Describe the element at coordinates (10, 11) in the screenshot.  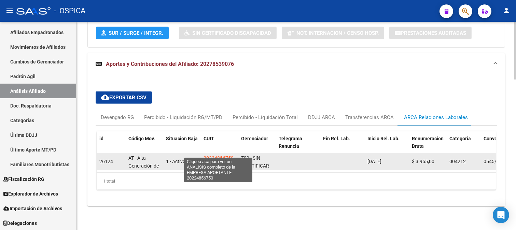
I see `mat-icon: menu` at that location.